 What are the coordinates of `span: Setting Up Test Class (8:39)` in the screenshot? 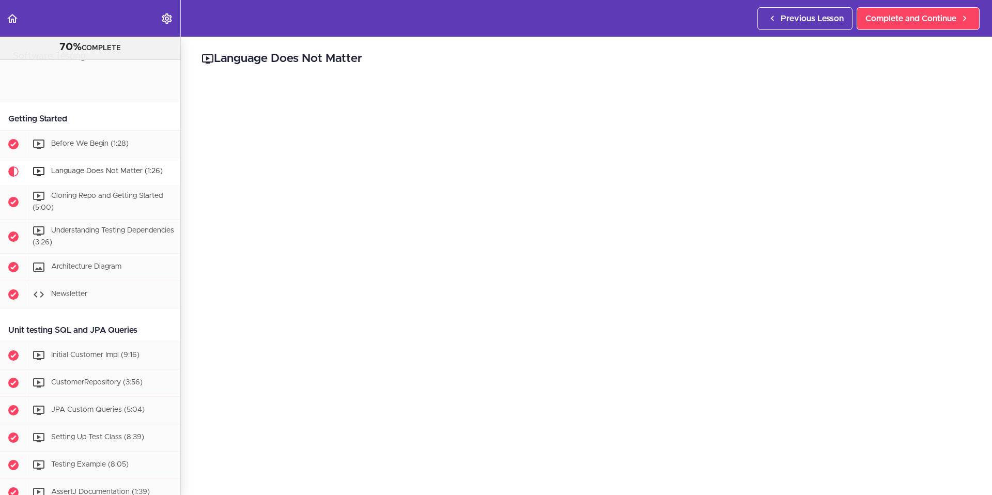 It's located at (98, 438).